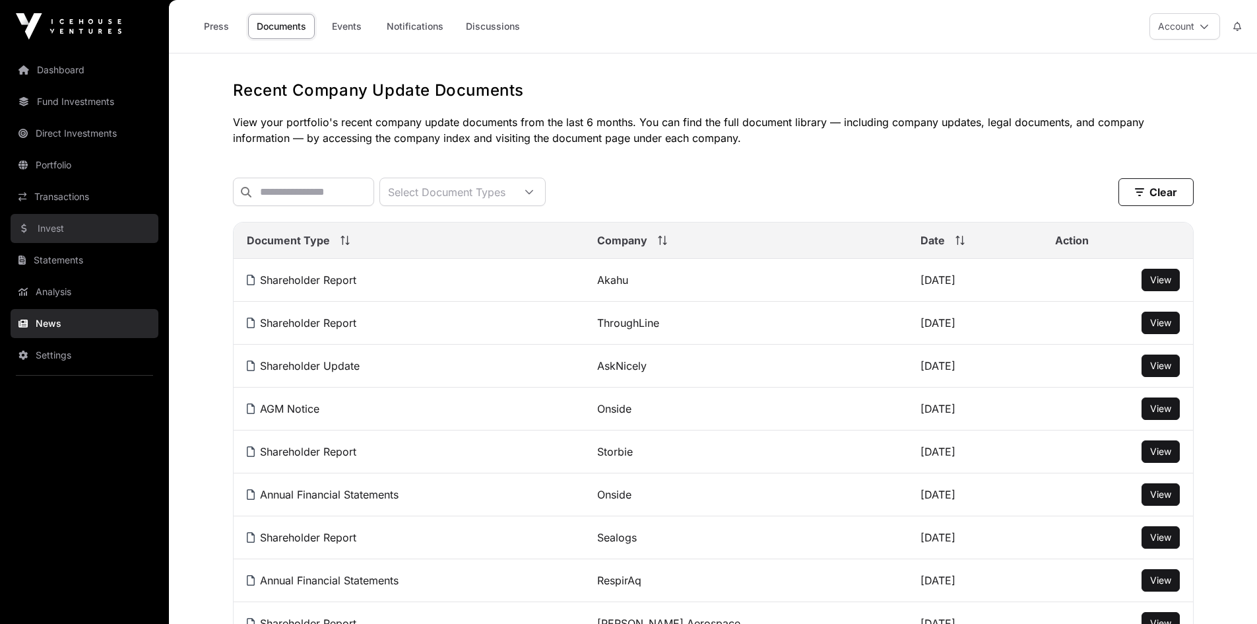 This screenshot has height=624, width=1257. What do you see at coordinates (617, 537) in the screenshot?
I see `a: Sealogs` at bounding box center [617, 537].